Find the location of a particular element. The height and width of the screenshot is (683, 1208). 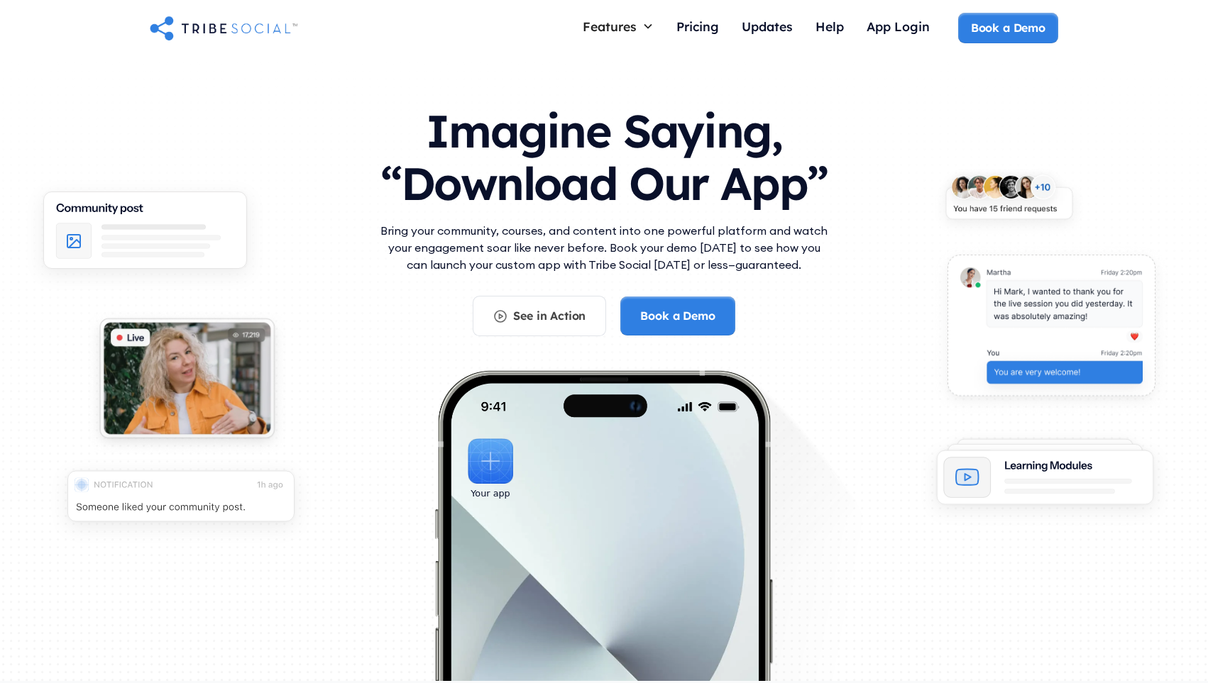

div: Pricing is located at coordinates (697, 26).